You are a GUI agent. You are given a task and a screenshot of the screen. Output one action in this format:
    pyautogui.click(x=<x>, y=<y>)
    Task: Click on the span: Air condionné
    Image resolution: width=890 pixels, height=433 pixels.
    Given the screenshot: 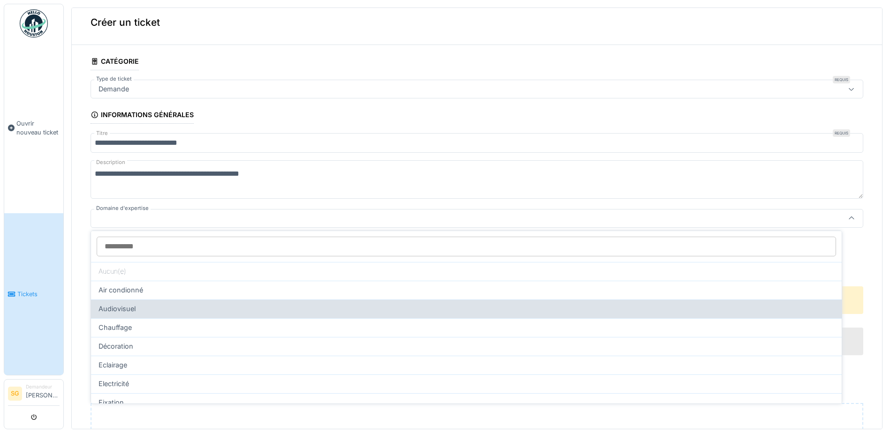 What is the action you would take?
    pyautogui.click(x=121, y=290)
    